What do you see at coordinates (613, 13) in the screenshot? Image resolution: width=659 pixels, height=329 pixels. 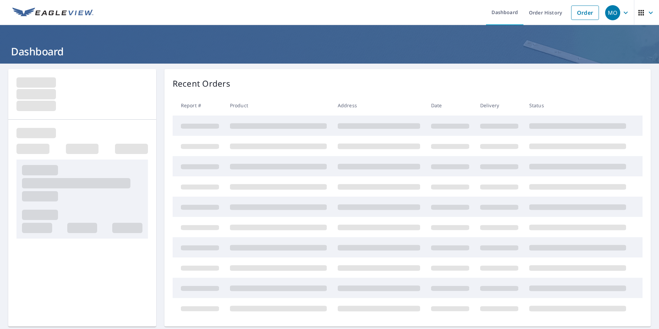 I see `div: MO` at bounding box center [613, 13].